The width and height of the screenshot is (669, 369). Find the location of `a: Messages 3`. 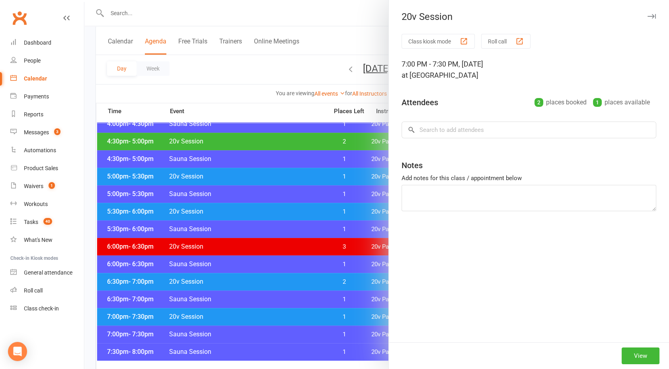

a: Messages 3 is located at coordinates (47, 132).